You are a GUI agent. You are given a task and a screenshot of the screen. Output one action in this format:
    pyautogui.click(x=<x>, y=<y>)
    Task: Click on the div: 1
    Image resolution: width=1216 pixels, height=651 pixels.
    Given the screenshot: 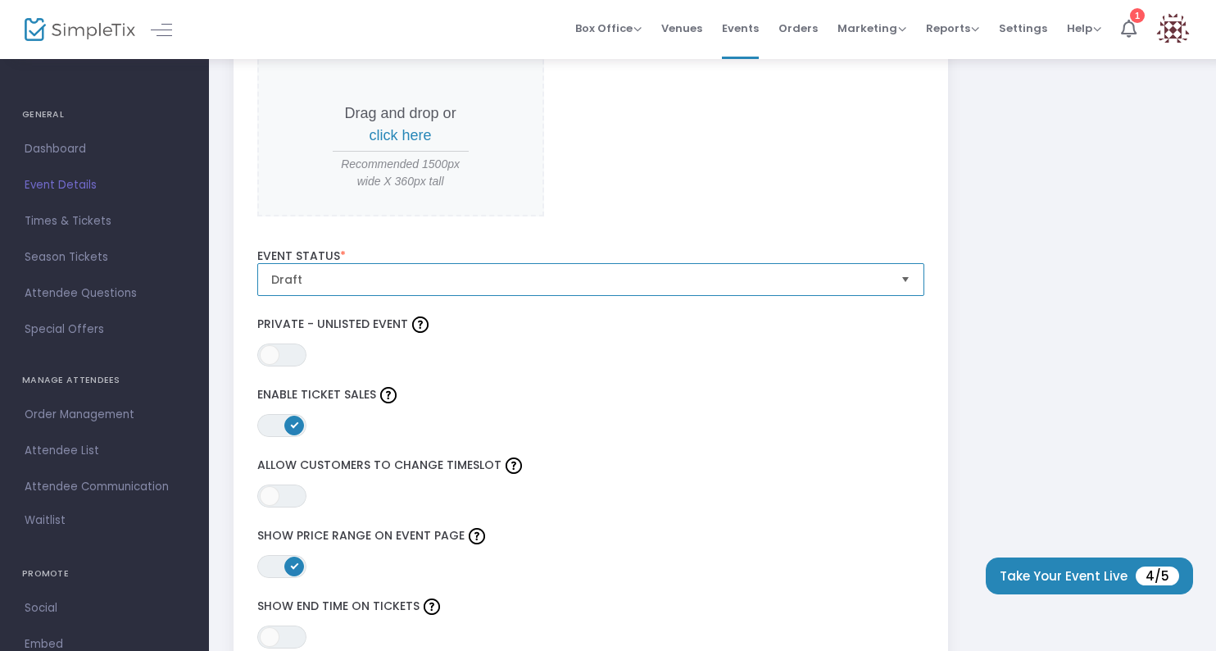 What is the action you would take?
    pyautogui.click(x=1138, y=16)
    